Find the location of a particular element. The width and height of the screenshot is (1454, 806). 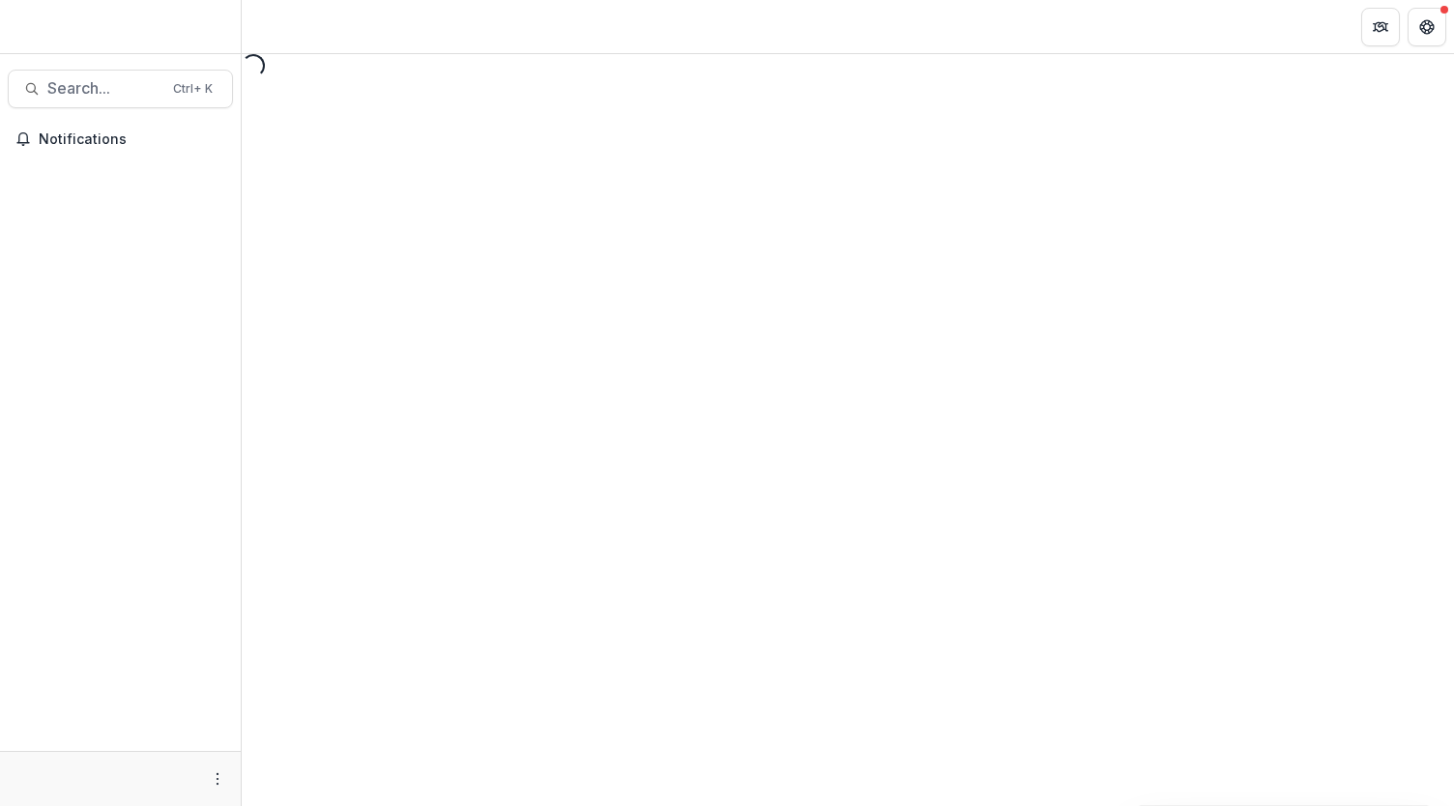

button: Search... is located at coordinates (120, 89).